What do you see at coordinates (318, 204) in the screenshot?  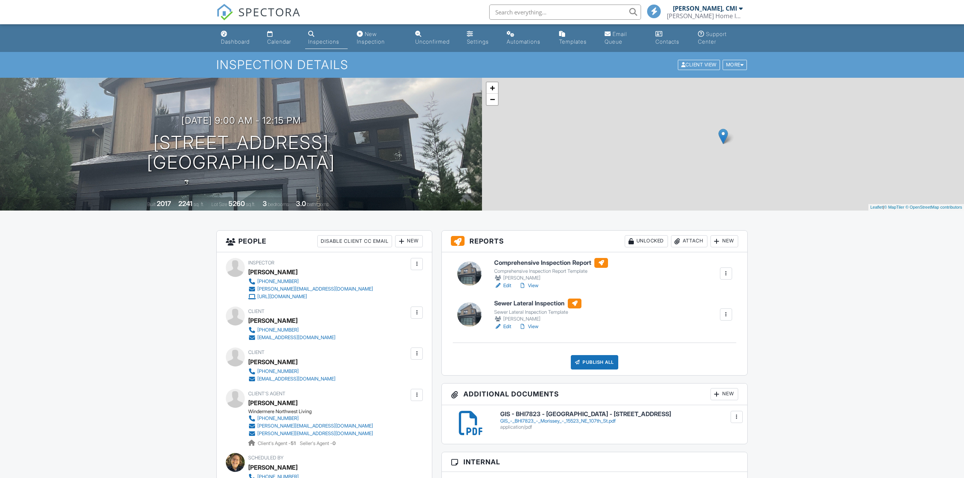 I see `span: bathrooms` at bounding box center [318, 204].